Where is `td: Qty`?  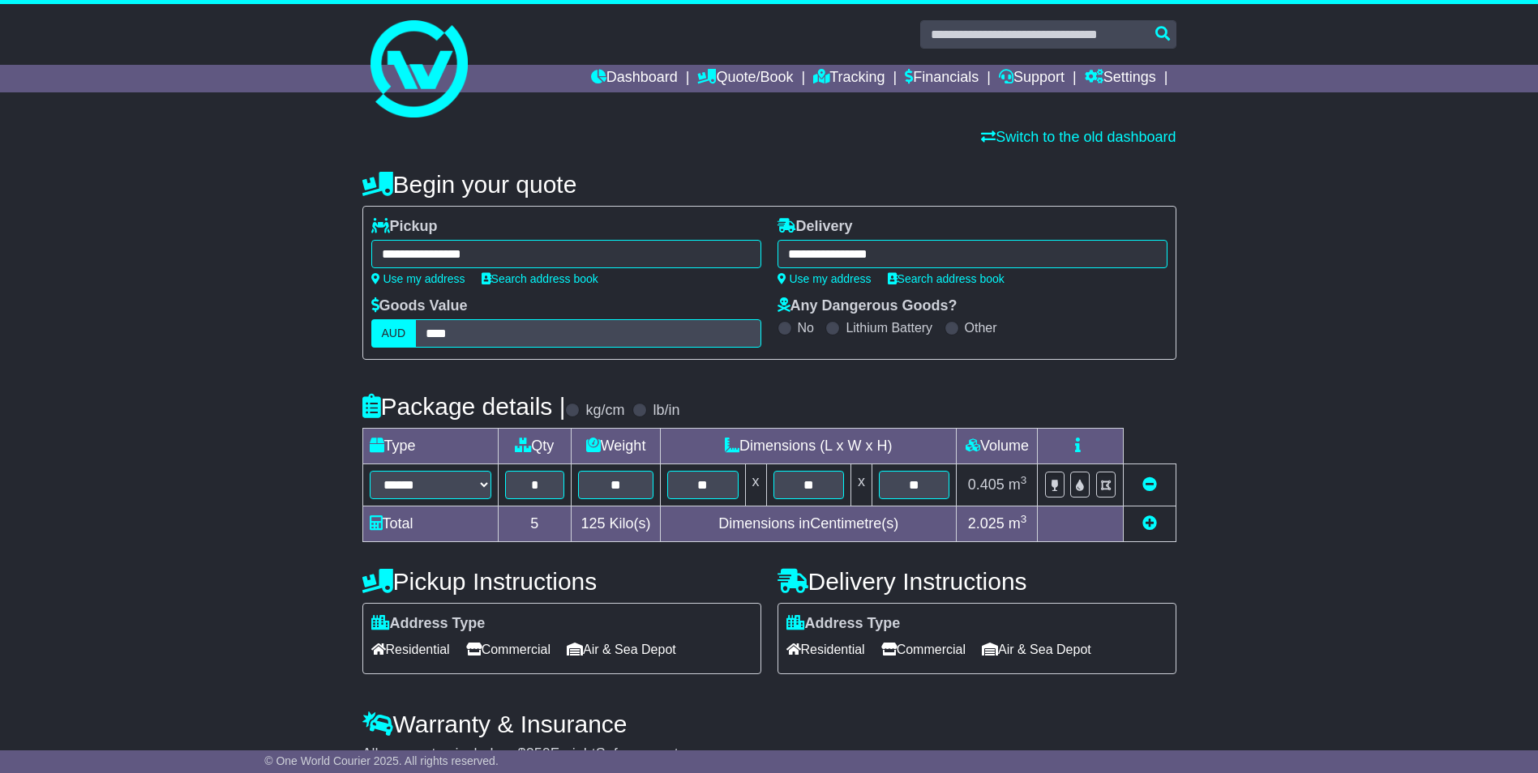
td: Qty is located at coordinates (534, 447).